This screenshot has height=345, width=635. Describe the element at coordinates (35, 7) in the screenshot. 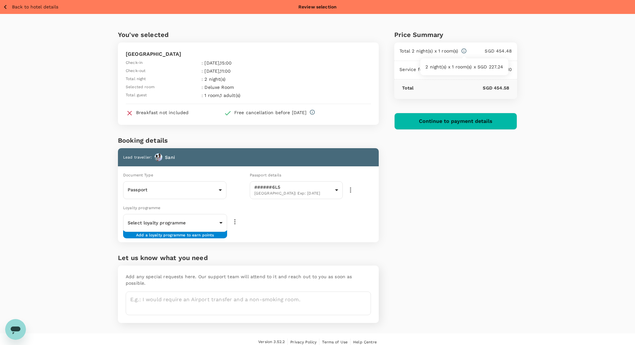

I see `p: Back to hotel details` at that location.